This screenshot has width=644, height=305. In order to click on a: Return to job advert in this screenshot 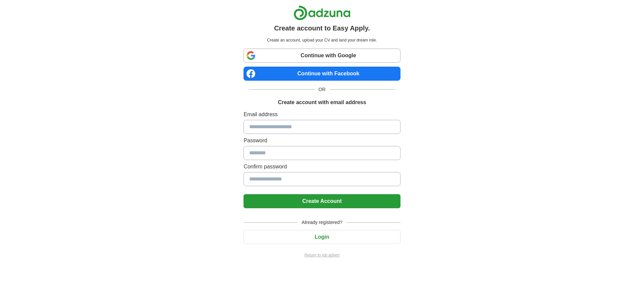, I will do `click(321, 255)`.